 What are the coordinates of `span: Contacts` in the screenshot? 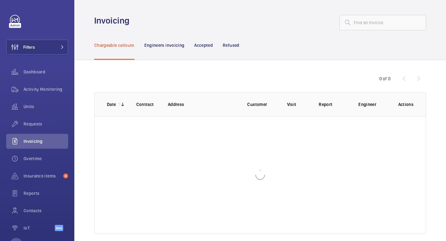 It's located at (46, 211).